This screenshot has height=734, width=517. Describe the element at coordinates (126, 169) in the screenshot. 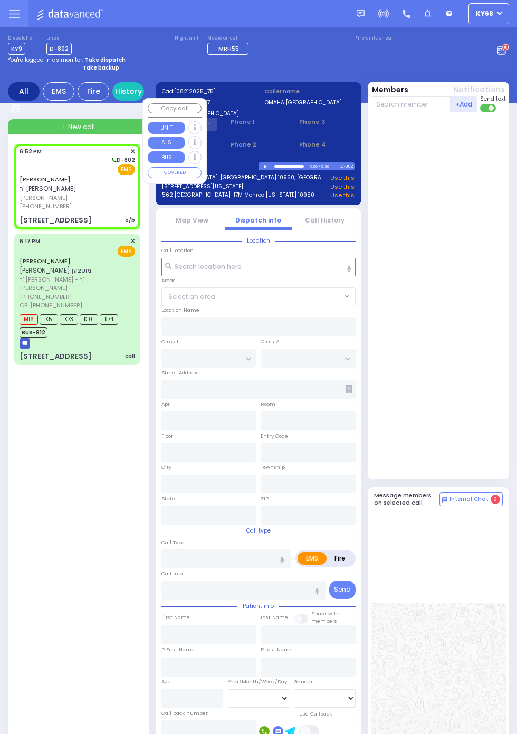

I see `u: EMS` at that location.